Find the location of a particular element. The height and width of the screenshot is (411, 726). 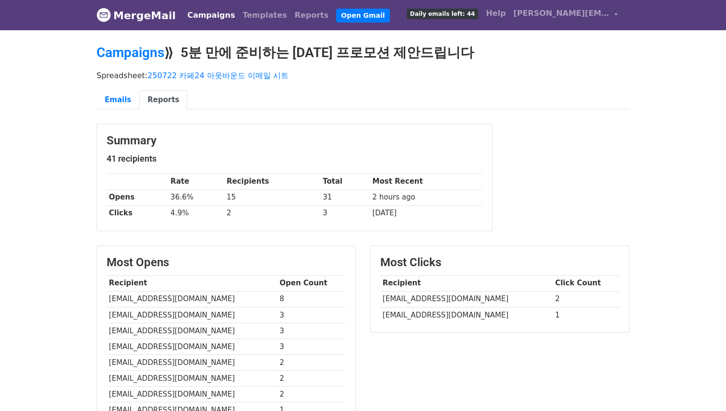

td: 31 is located at coordinates (345, 197).